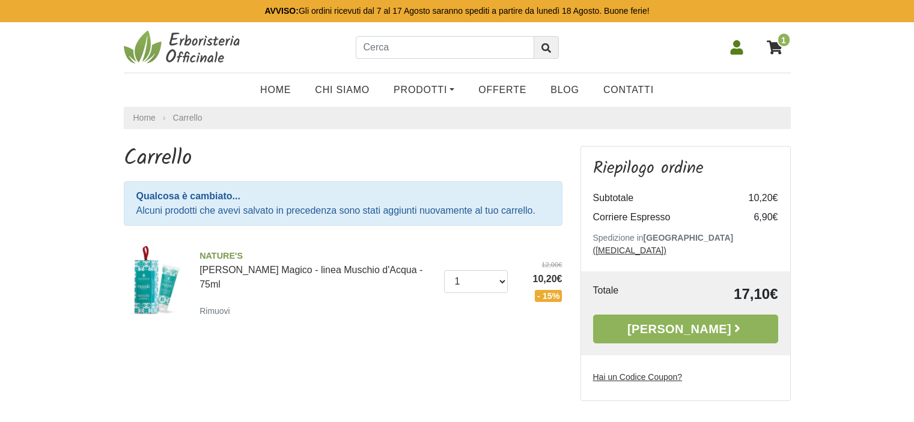 The image size is (914, 422). I want to click on strong: Qualcosa è cambiato..., so click(188, 196).